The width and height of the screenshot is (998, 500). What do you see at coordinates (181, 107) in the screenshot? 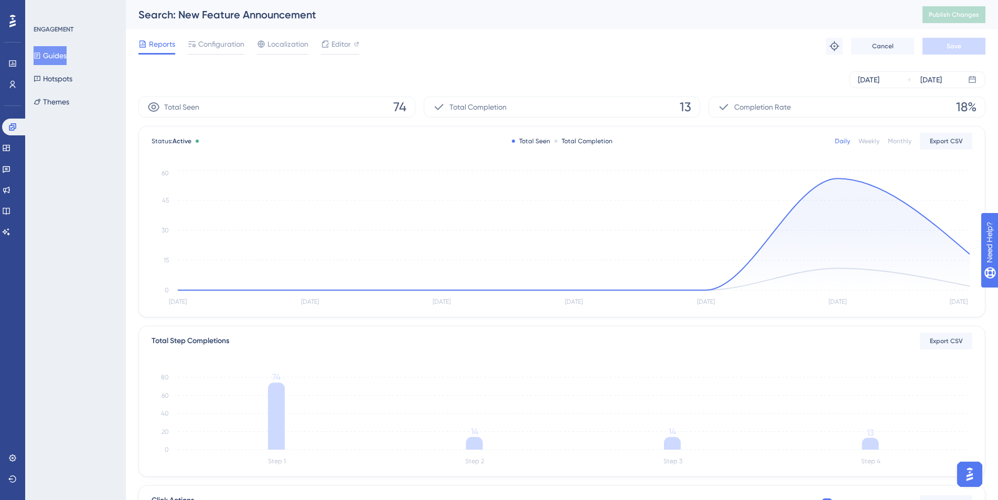
I see `span: Total Seen` at bounding box center [181, 107].